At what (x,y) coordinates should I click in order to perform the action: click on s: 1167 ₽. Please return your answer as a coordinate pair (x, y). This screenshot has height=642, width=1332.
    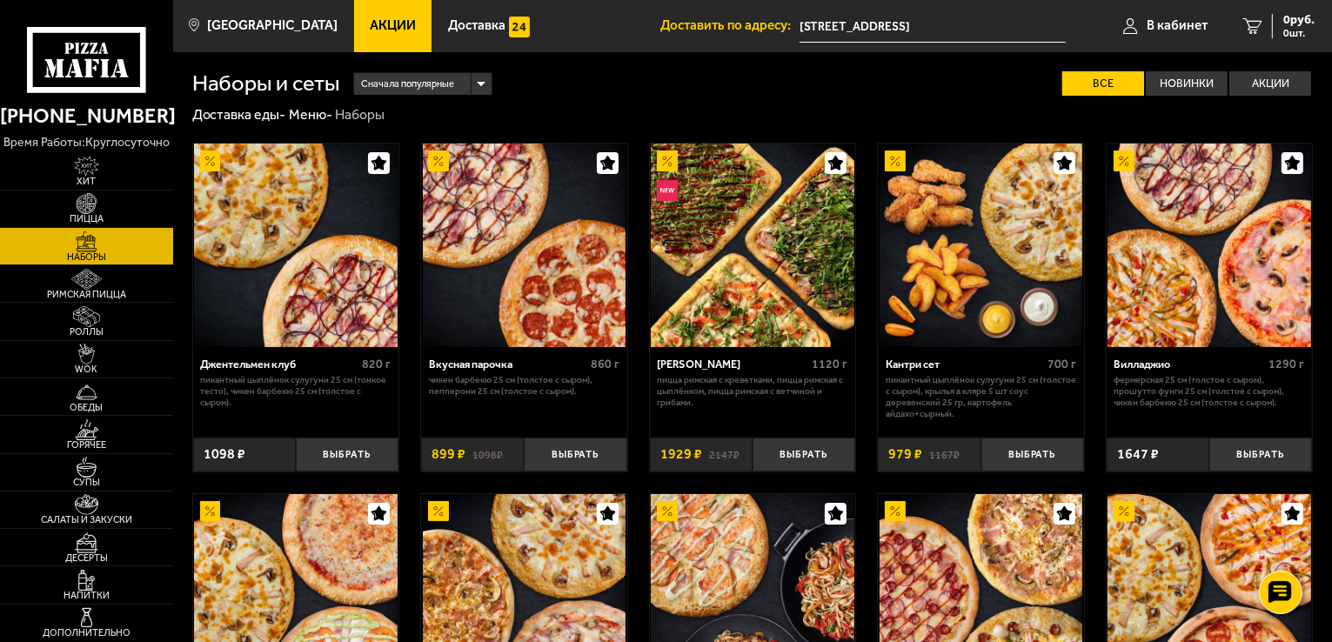
    Looking at the image, I should click on (944, 454).